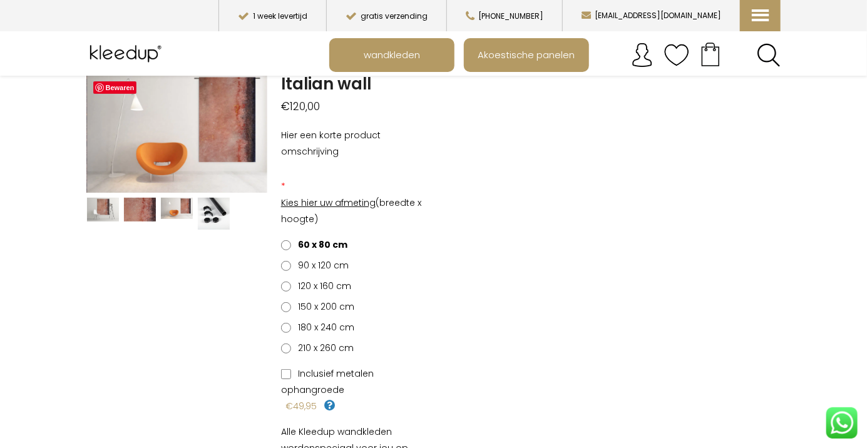  Describe the element at coordinates (286, 328) in the screenshot. I see `input: 180 x 240 cm` at that location.